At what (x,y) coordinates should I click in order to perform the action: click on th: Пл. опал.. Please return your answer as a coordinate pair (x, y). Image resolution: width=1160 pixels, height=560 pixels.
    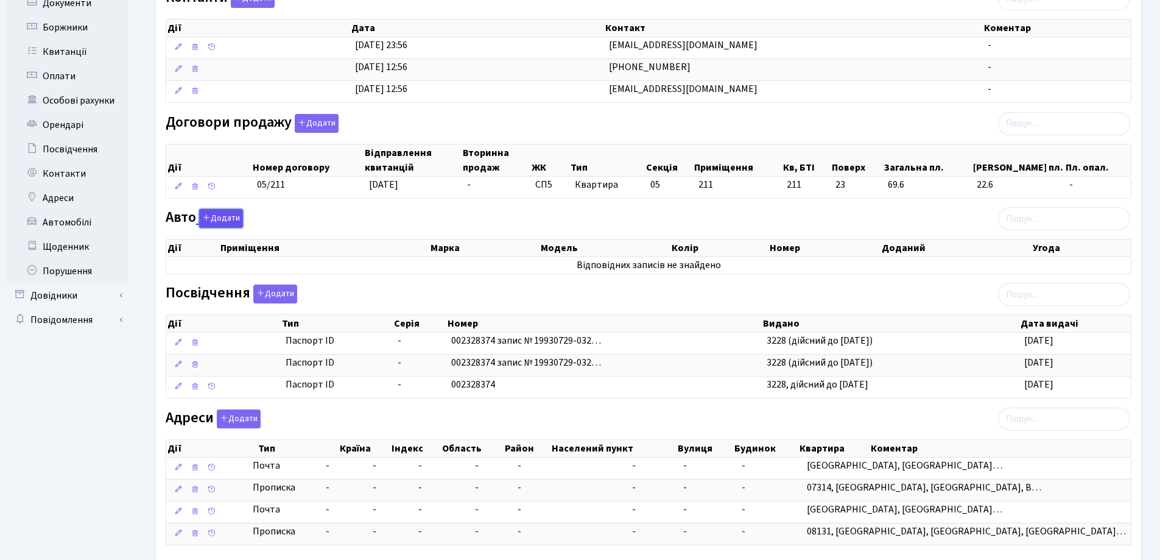
    Looking at the image, I should click on (1097, 160).